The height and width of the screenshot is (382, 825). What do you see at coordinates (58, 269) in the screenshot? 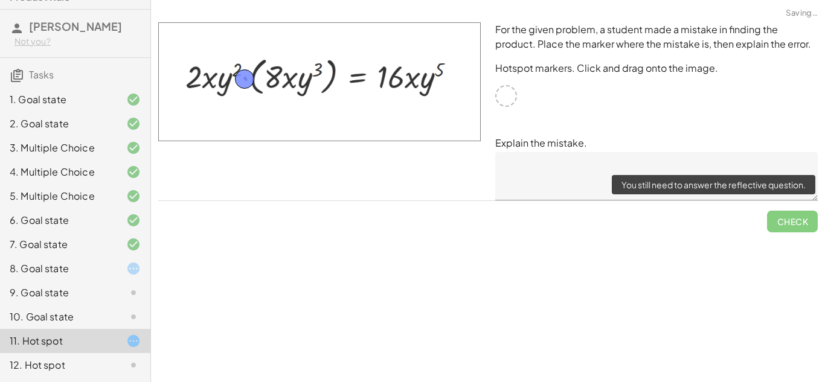
I see `div: 8. Goal state` at bounding box center [58, 269].